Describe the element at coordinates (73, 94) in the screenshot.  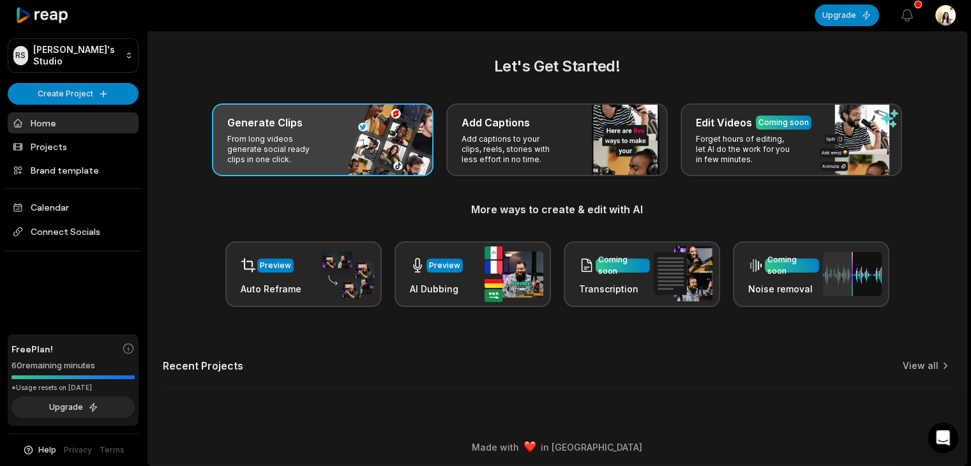
I see `button: Create Project` at that location.